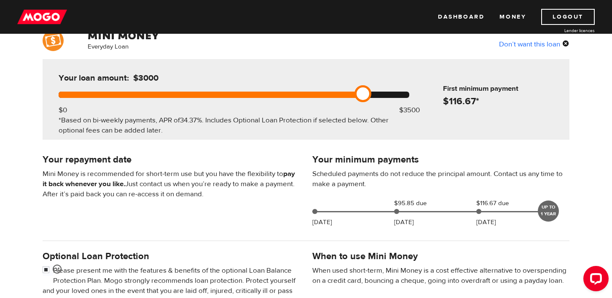 This screenshot has width=612, height=298. What do you see at coordinates (191, 120) in the screenshot?
I see `span: 34.37%` at bounding box center [191, 120].